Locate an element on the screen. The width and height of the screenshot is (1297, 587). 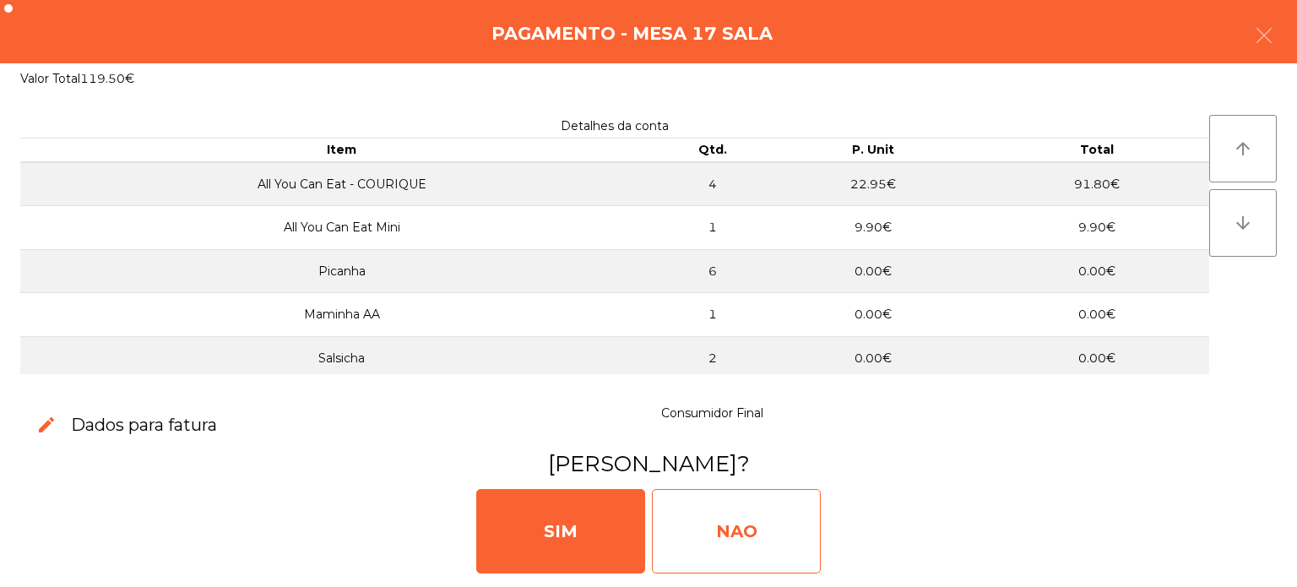
td: All You Can Eat Mini is located at coordinates (342, 228).